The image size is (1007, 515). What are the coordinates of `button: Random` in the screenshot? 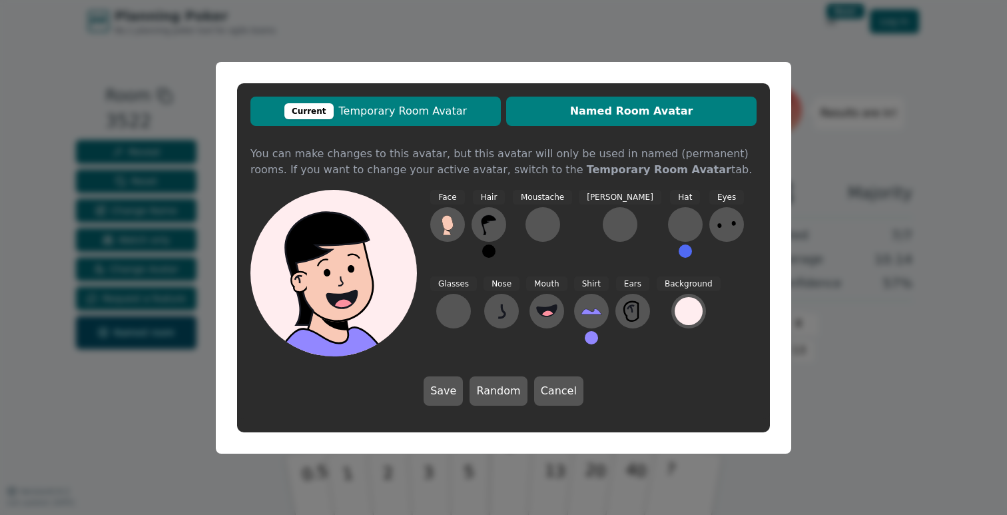 It's located at (498, 391).